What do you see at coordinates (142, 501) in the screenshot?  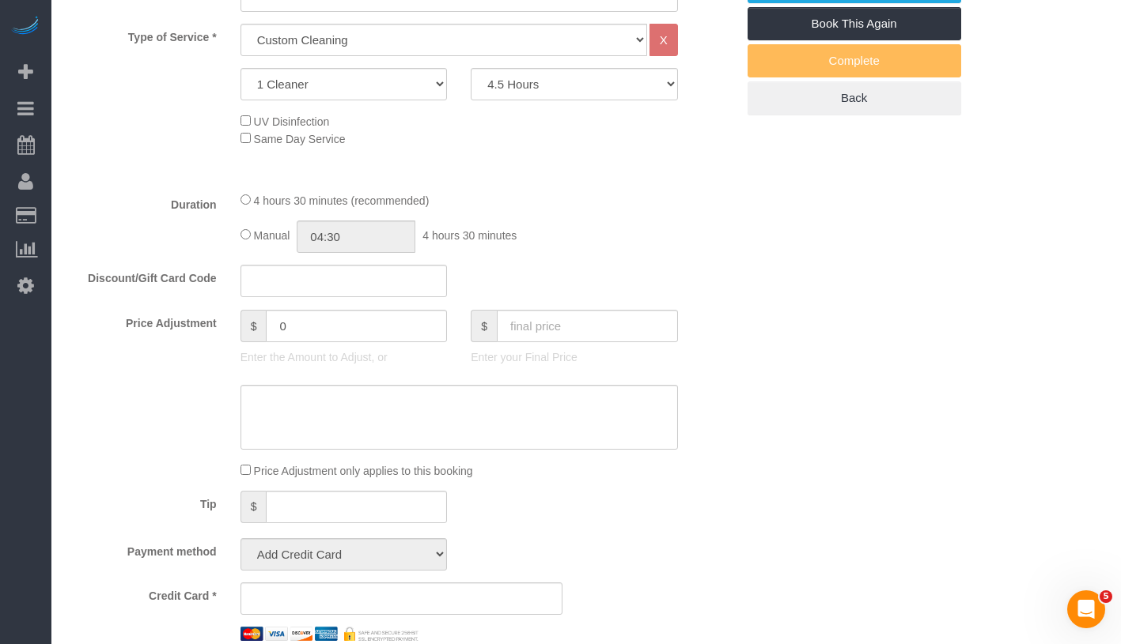 I see `label: Tip` at bounding box center [142, 501].